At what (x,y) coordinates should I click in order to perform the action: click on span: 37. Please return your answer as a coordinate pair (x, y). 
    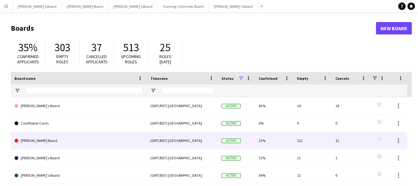
    Looking at the image, I should click on (97, 47).